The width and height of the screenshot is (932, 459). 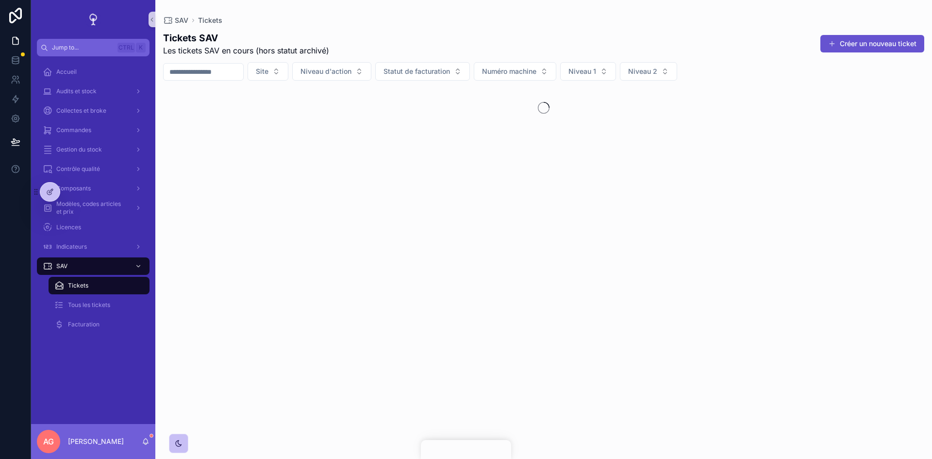 What do you see at coordinates (93, 91) in the screenshot?
I see `a: Audits et stock` at bounding box center [93, 91].